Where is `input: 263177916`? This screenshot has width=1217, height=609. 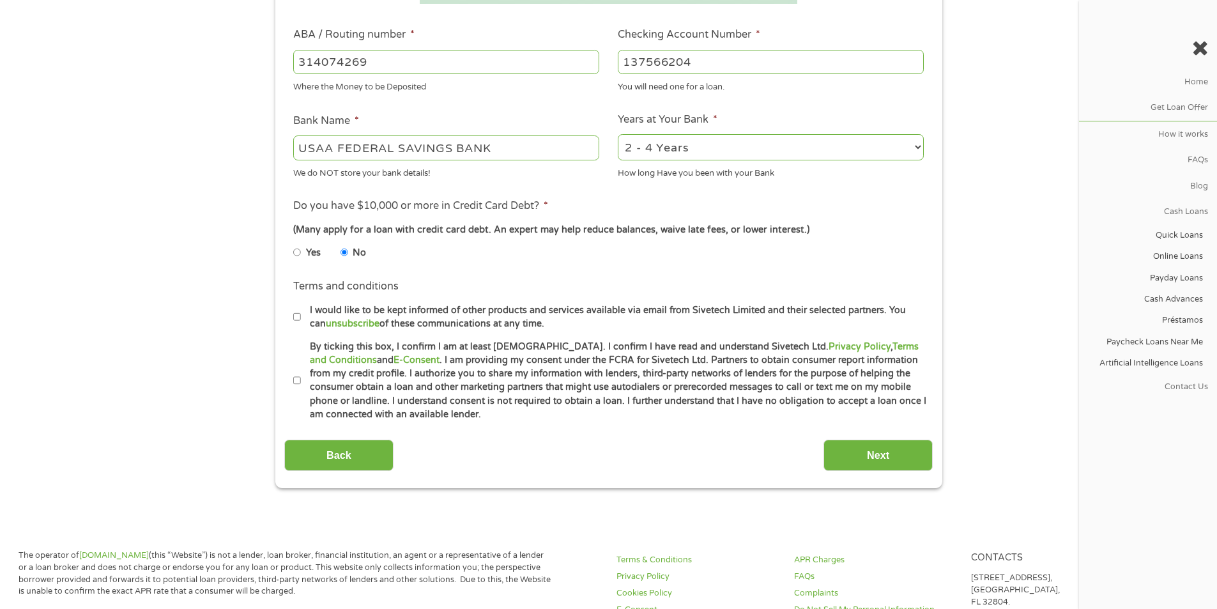
input: 263177916 is located at coordinates (446, 62).